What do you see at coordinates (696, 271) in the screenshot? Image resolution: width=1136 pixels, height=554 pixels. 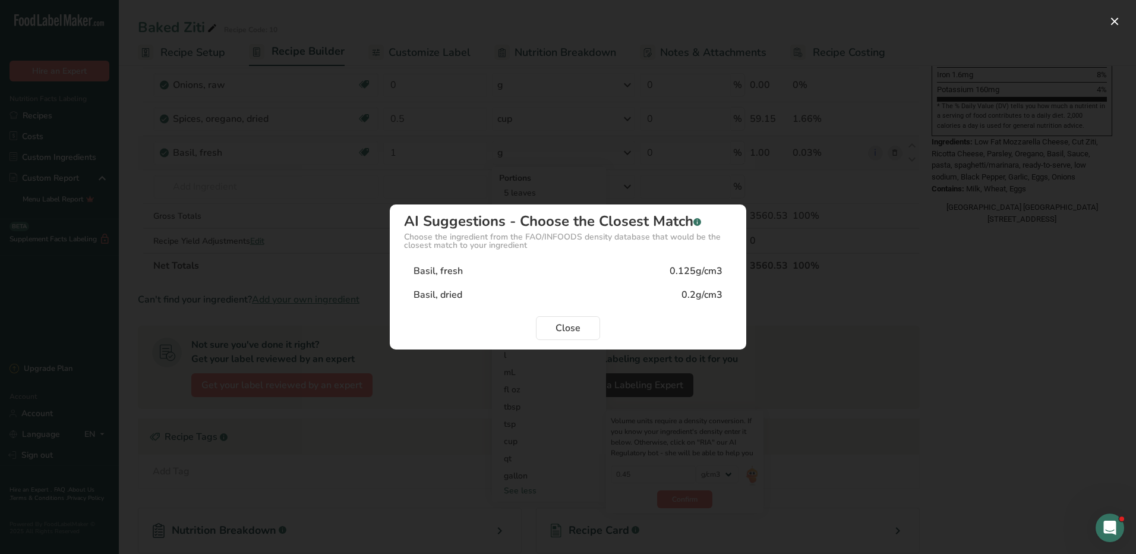 I see `div: 0.125g/cm3` at bounding box center [696, 271].